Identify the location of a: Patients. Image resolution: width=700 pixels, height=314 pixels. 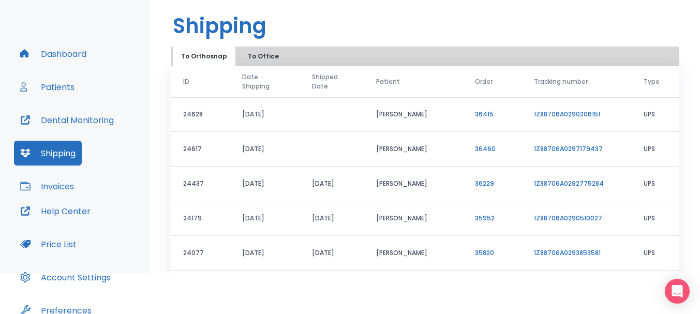
(47, 87).